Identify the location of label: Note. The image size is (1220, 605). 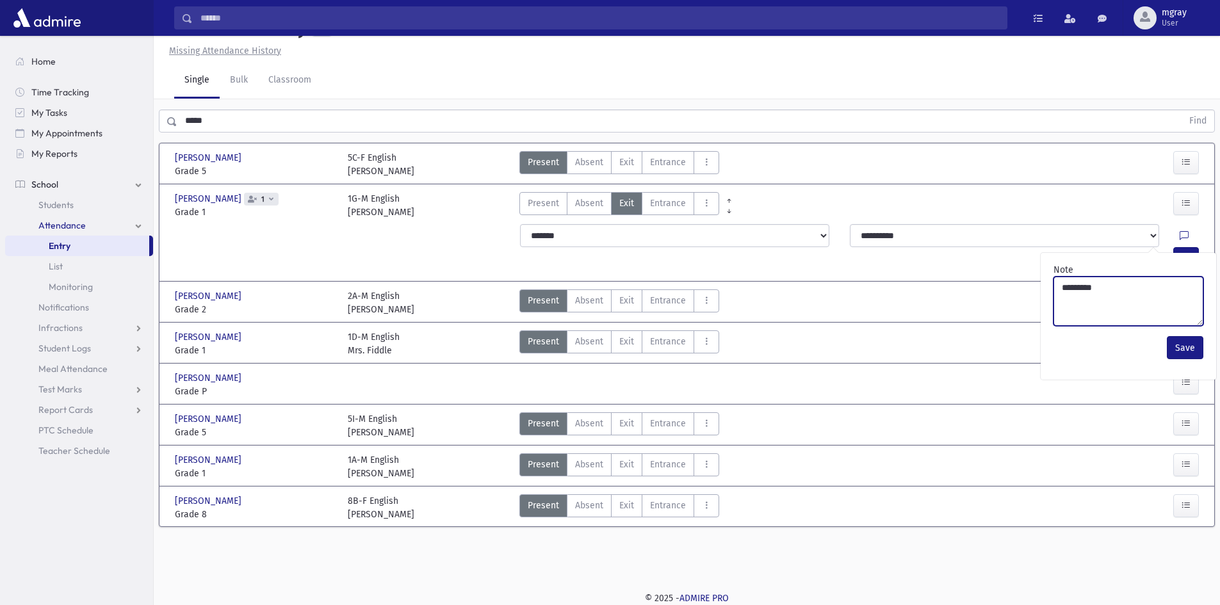
(1063, 270).